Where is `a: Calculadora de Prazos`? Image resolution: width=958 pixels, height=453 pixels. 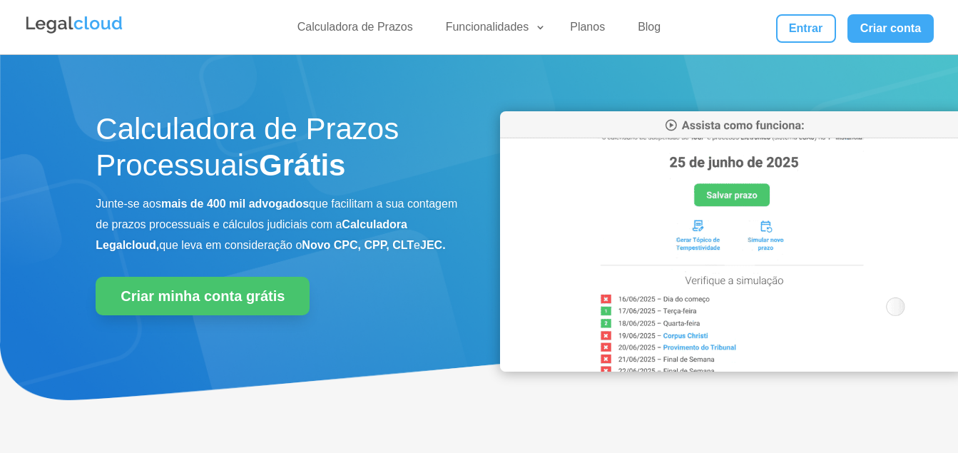 a: Calculadora de Prazos is located at coordinates (355, 30).